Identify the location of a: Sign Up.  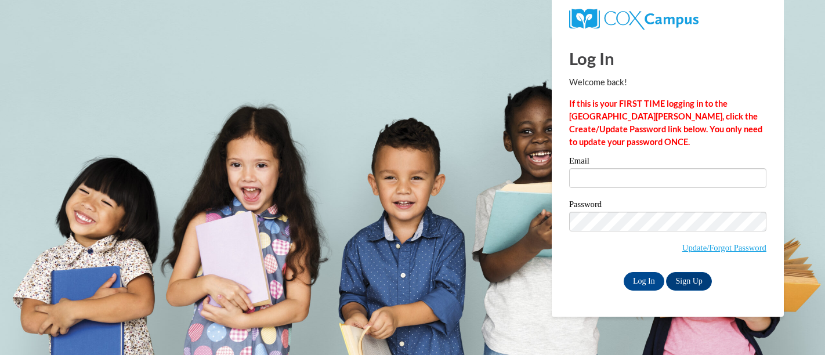
(688, 281).